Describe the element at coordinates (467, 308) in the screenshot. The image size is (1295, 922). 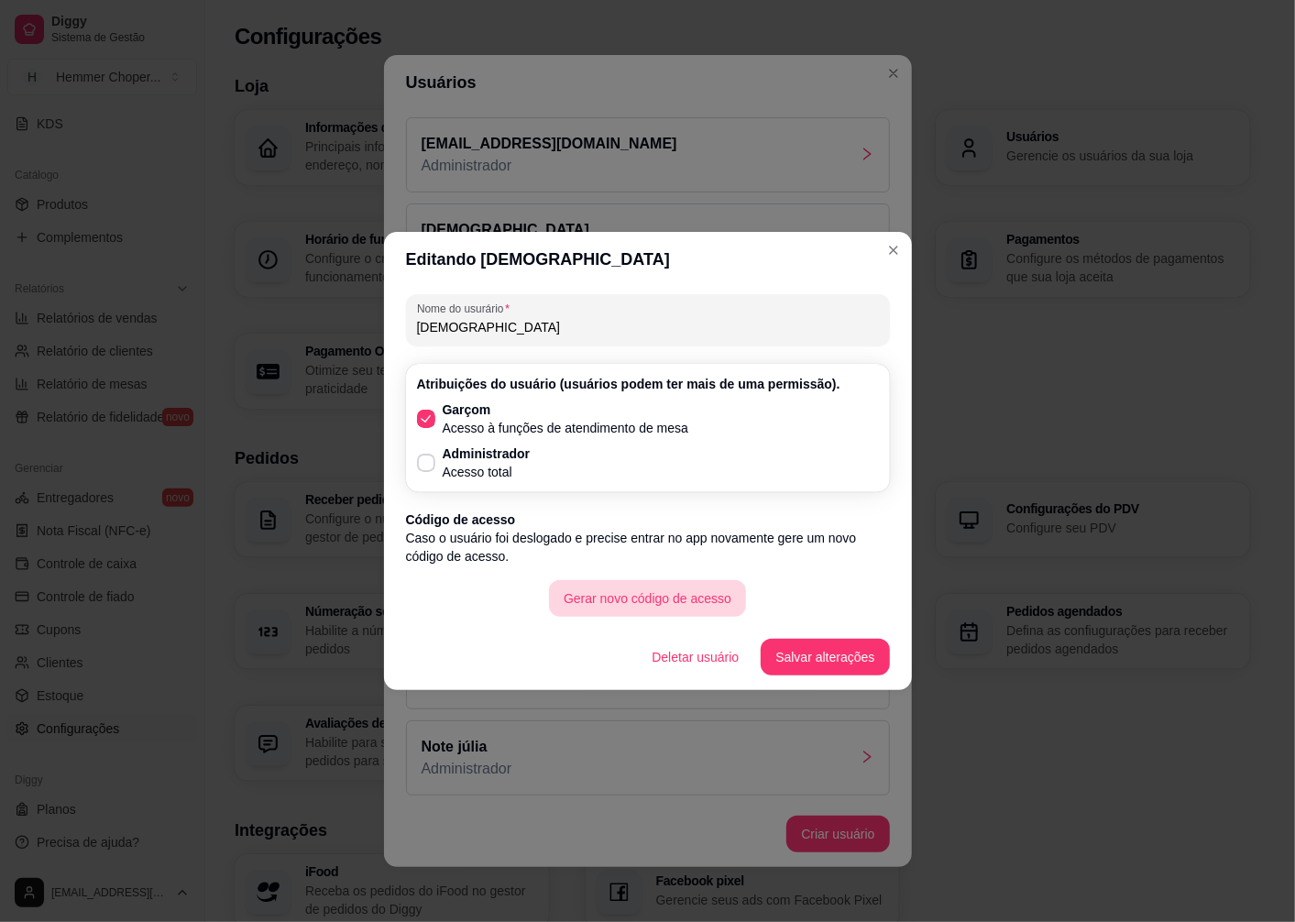
I see `label: Nome do usurário` at that location.